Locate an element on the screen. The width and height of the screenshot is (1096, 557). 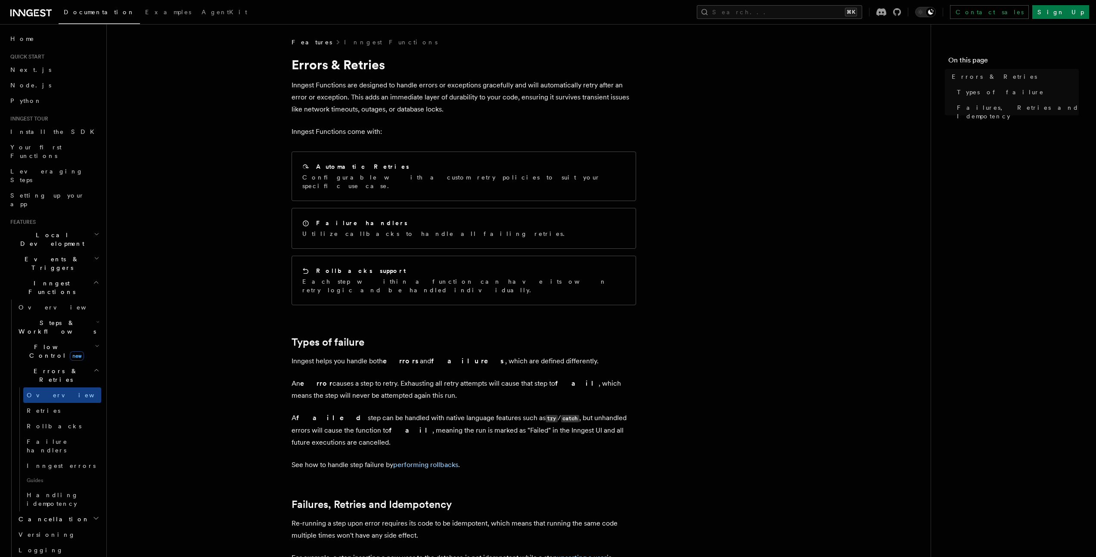
a: Examples is located at coordinates (168, 13).